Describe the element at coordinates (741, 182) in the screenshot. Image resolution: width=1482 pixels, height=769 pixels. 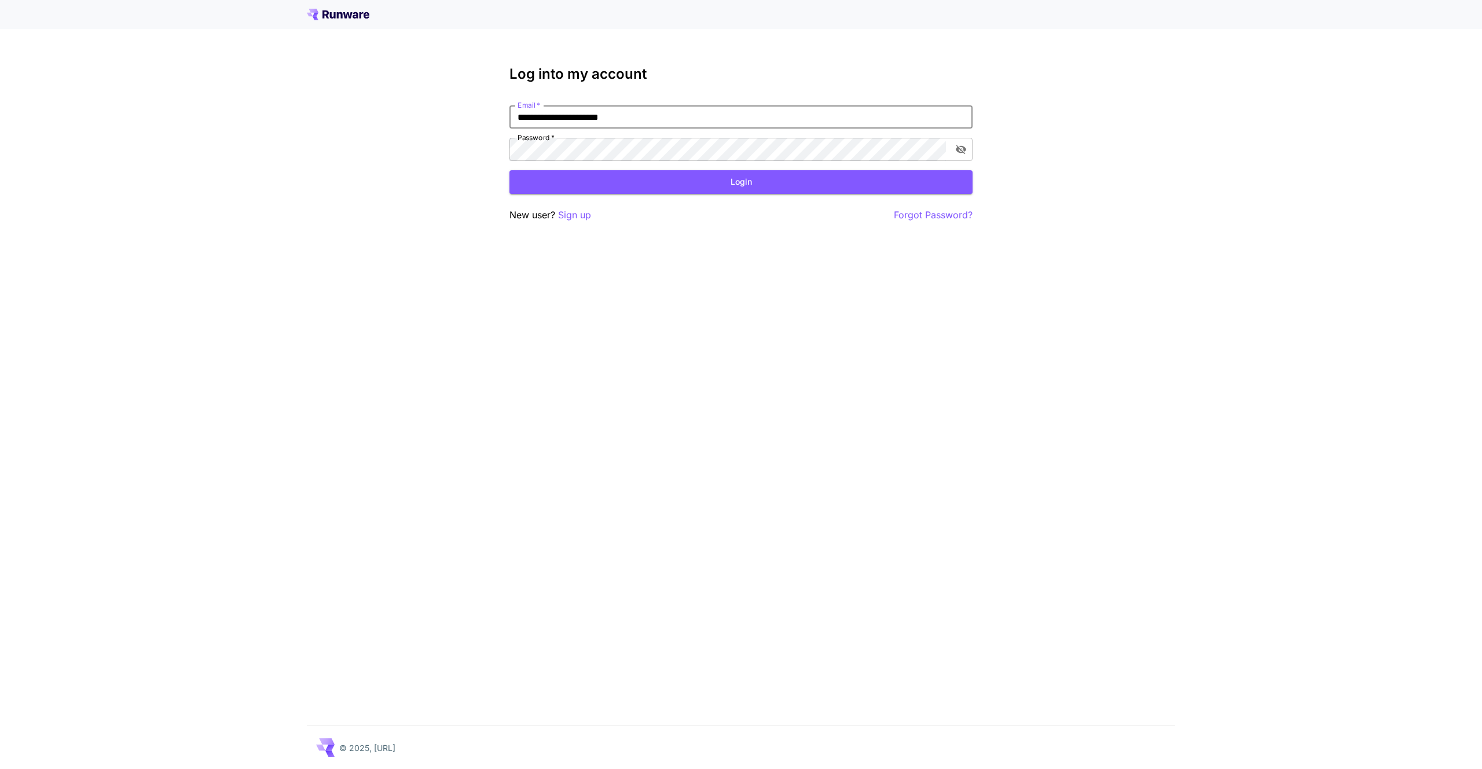
I see `button: Login` at that location.